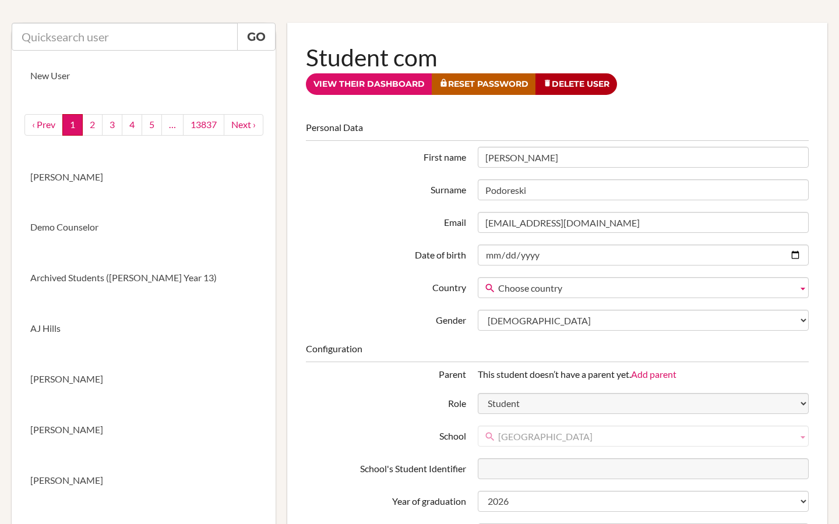 The width and height of the screenshot is (839, 524). What do you see at coordinates (386, 500) in the screenshot?
I see `label: Year of graduation` at bounding box center [386, 500].